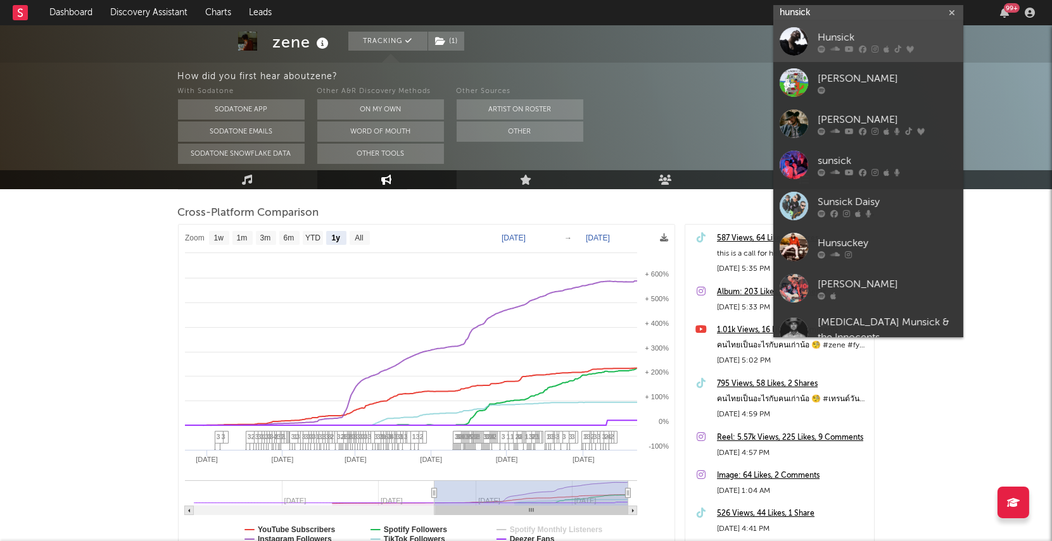 The image size is (1052, 541). I want to click on button: Artist on Roster, so click(520, 110).